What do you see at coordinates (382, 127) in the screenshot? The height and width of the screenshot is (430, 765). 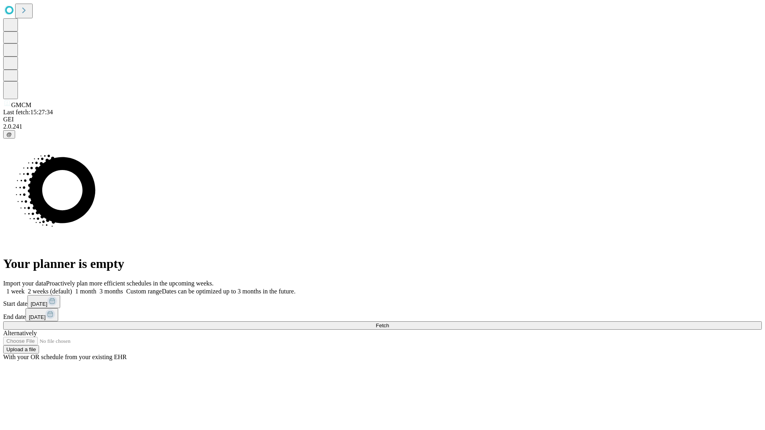 I see `div: 2.0.241` at bounding box center [382, 127].